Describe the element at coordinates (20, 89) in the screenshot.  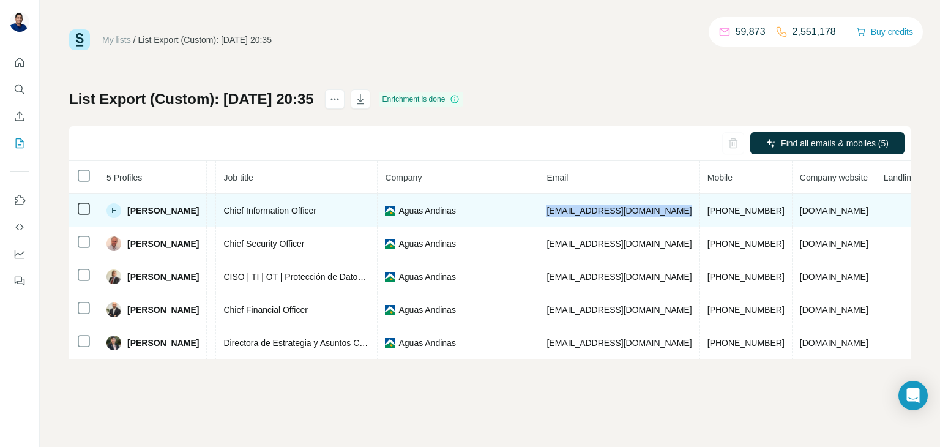
I see `button: Search` at that location.